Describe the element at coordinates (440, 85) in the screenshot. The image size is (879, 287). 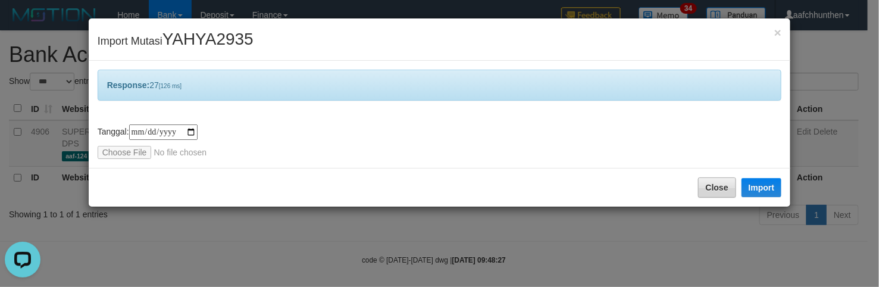
I see `div: 27` at that location.